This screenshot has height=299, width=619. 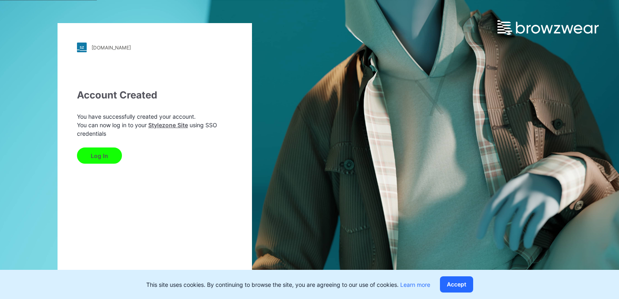 What do you see at coordinates (548, 28) in the screenshot?
I see `img: browzwear-logo.e42bd6dac1945053ebaf764b6aa21510.svg` at bounding box center [548, 28].